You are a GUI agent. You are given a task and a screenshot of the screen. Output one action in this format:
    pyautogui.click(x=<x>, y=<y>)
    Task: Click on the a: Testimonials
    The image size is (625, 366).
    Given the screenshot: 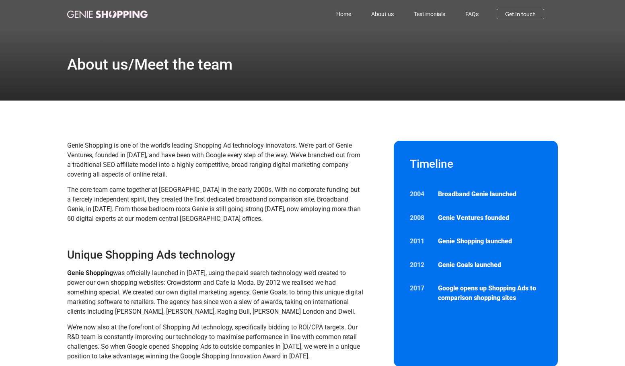 What is the action you would take?
    pyautogui.click(x=430, y=14)
    